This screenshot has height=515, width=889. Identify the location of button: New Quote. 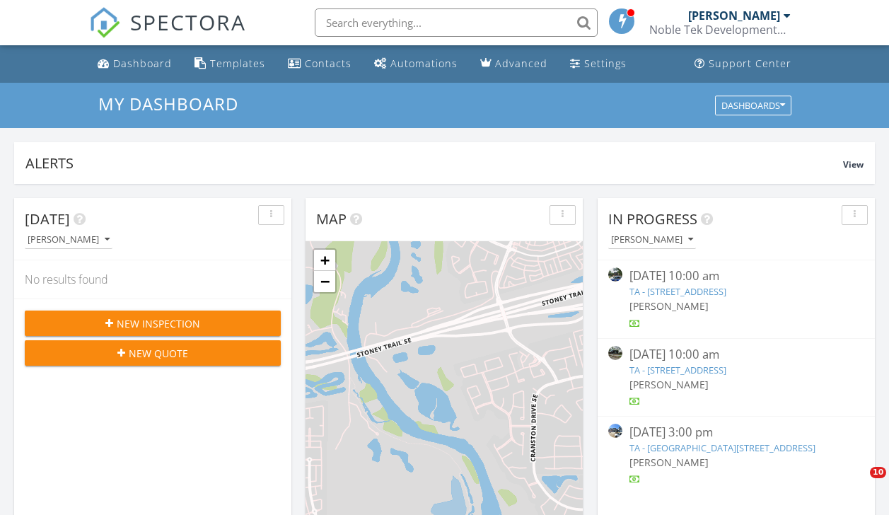
(153, 353).